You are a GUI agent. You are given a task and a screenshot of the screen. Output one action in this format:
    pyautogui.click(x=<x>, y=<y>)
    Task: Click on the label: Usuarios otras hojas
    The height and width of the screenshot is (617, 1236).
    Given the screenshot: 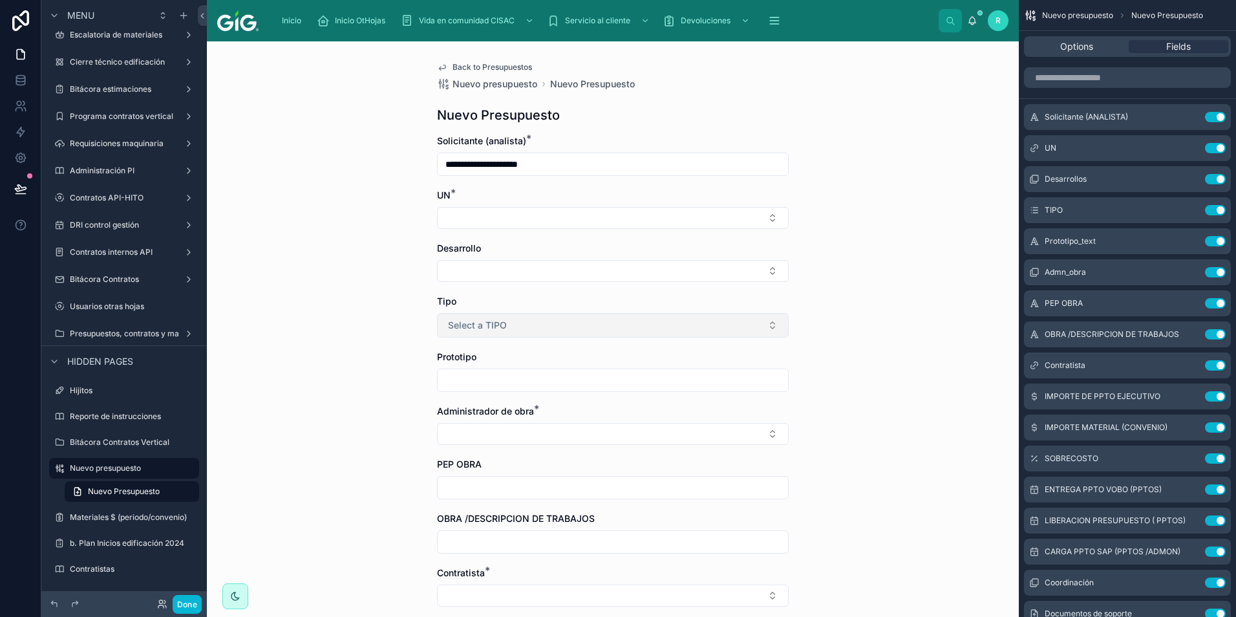 What is the action you would take?
    pyautogui.click(x=133, y=306)
    